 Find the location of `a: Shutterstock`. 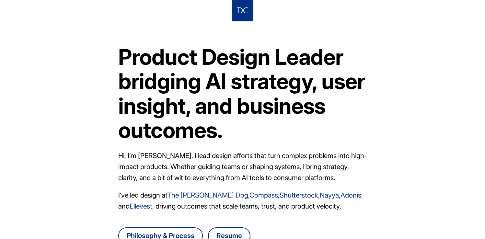

a: Shutterstock is located at coordinates (299, 195).